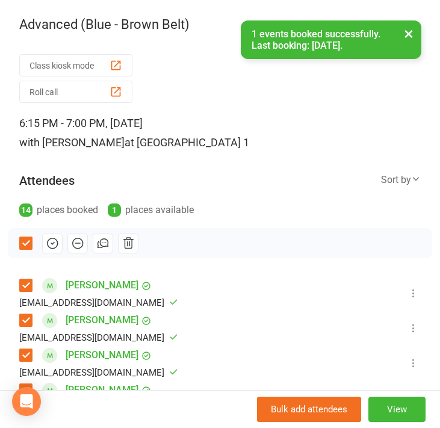 Image resolution: width=440 pixels, height=428 pixels. Describe the element at coordinates (58, 210) in the screenshot. I see `div: places booked` at that location.